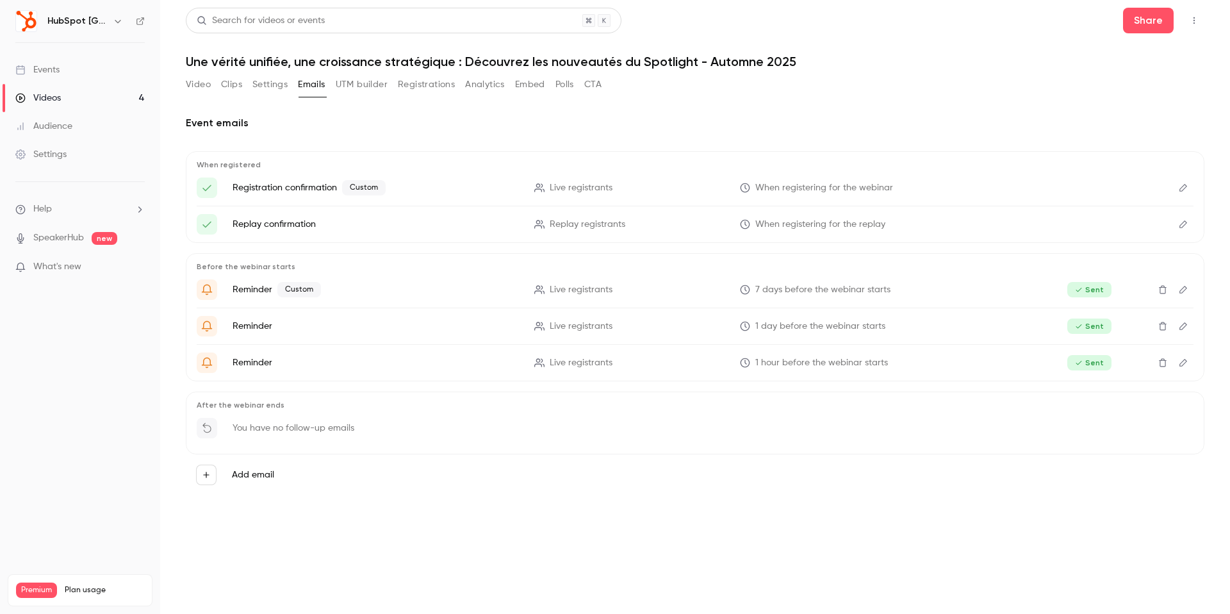 The height and width of the screenshot is (614, 1230). What do you see at coordinates (37, 590) in the screenshot?
I see `span: Premium` at bounding box center [37, 590].